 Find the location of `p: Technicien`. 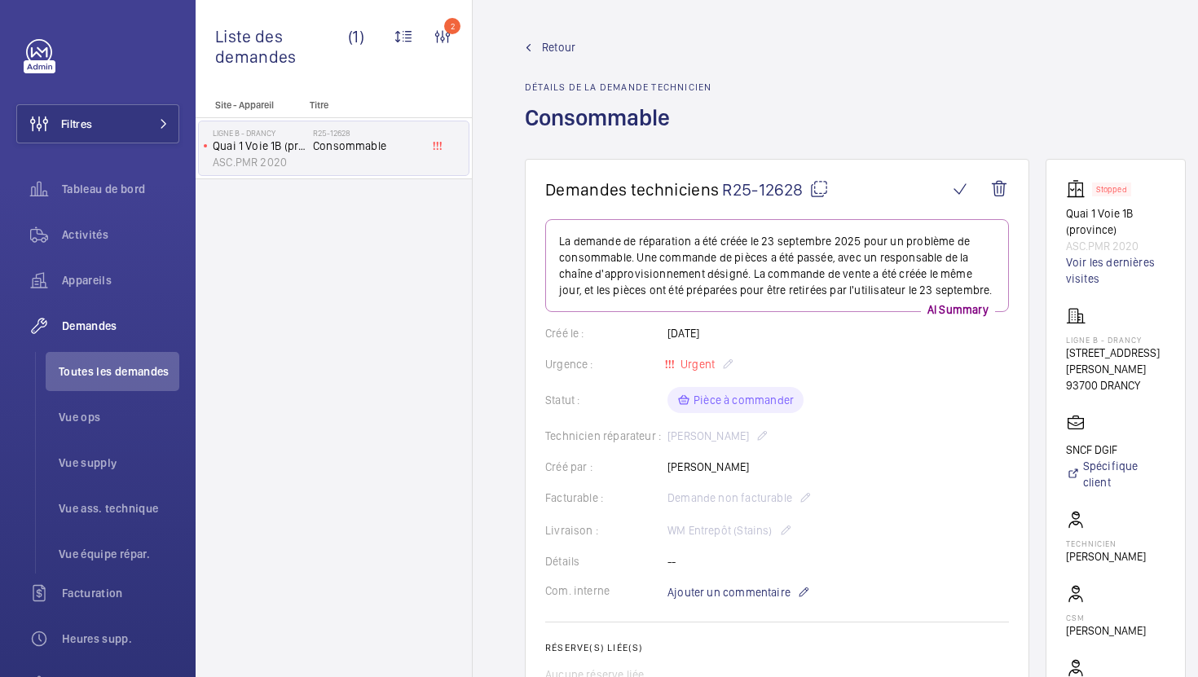

p: Technicien is located at coordinates (1106, 544).